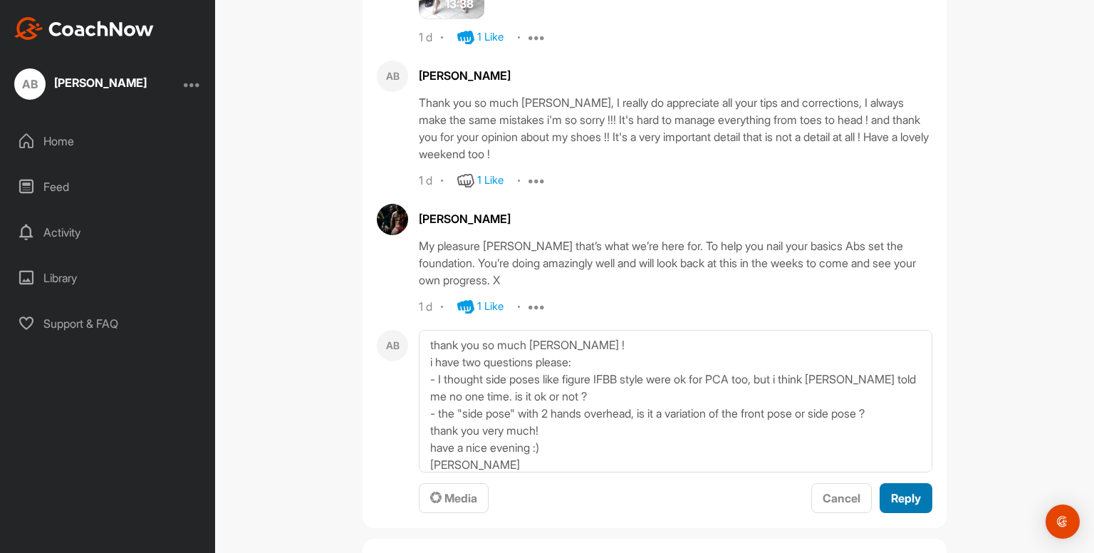 This screenshot has height=553, width=1094. I want to click on span: Cancel, so click(841, 498).